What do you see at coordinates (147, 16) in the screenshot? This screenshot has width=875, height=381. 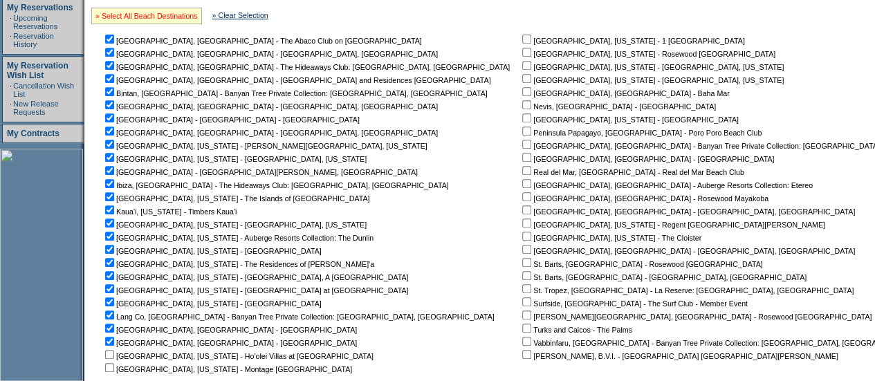 I see `a: » Select All Beach Destinations` at bounding box center [147, 16].